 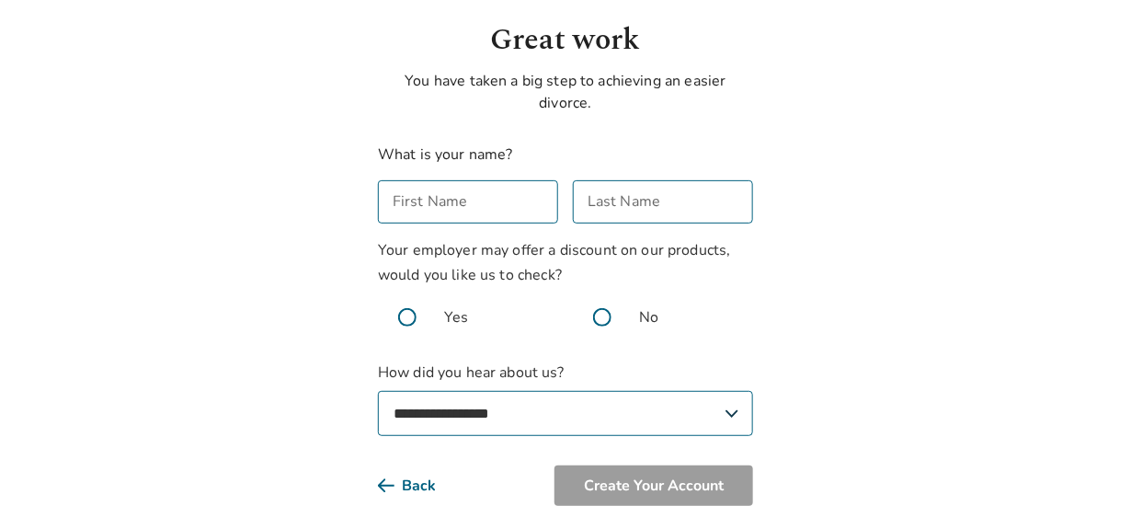 I want to click on button: Create Your Account, so click(x=654, y=486).